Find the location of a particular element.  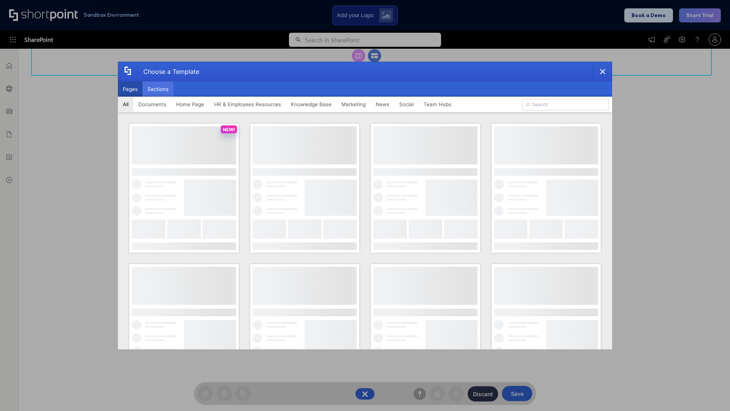

button: Marketing is located at coordinates (354, 104).